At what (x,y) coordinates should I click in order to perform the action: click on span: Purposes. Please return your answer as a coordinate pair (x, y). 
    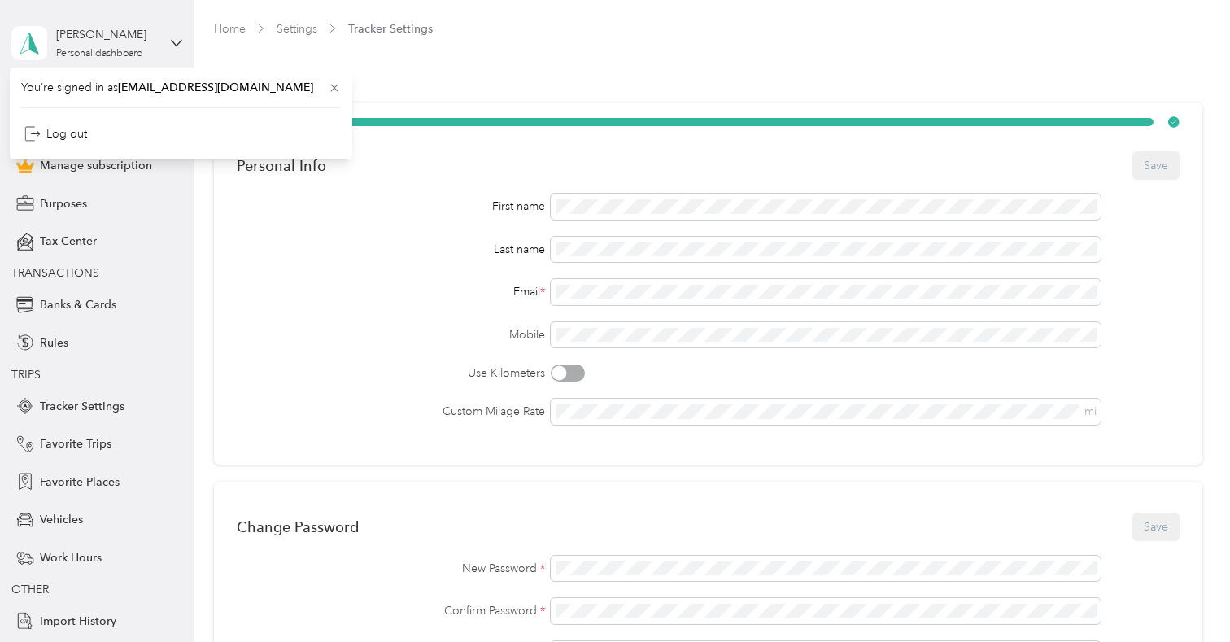
    Looking at the image, I should click on (63, 203).